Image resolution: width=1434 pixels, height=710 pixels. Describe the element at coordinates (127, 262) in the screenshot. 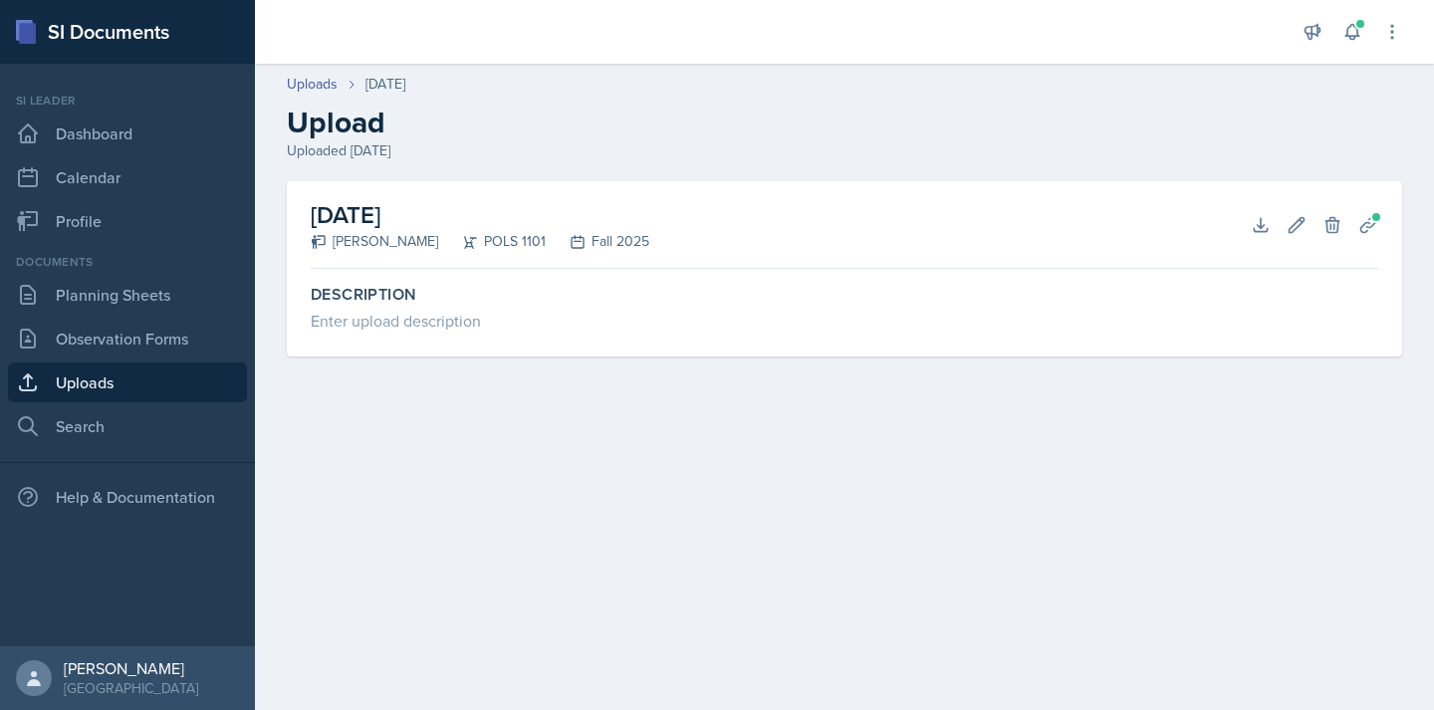

I see `div: Documents` at that location.